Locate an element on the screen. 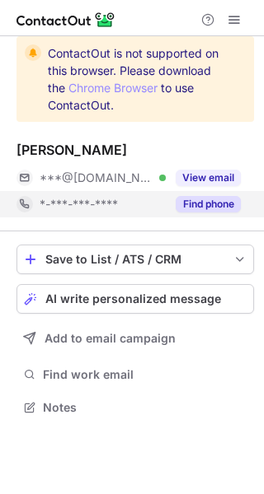  button: save-profile-one-click is located at coordinates (135, 260).